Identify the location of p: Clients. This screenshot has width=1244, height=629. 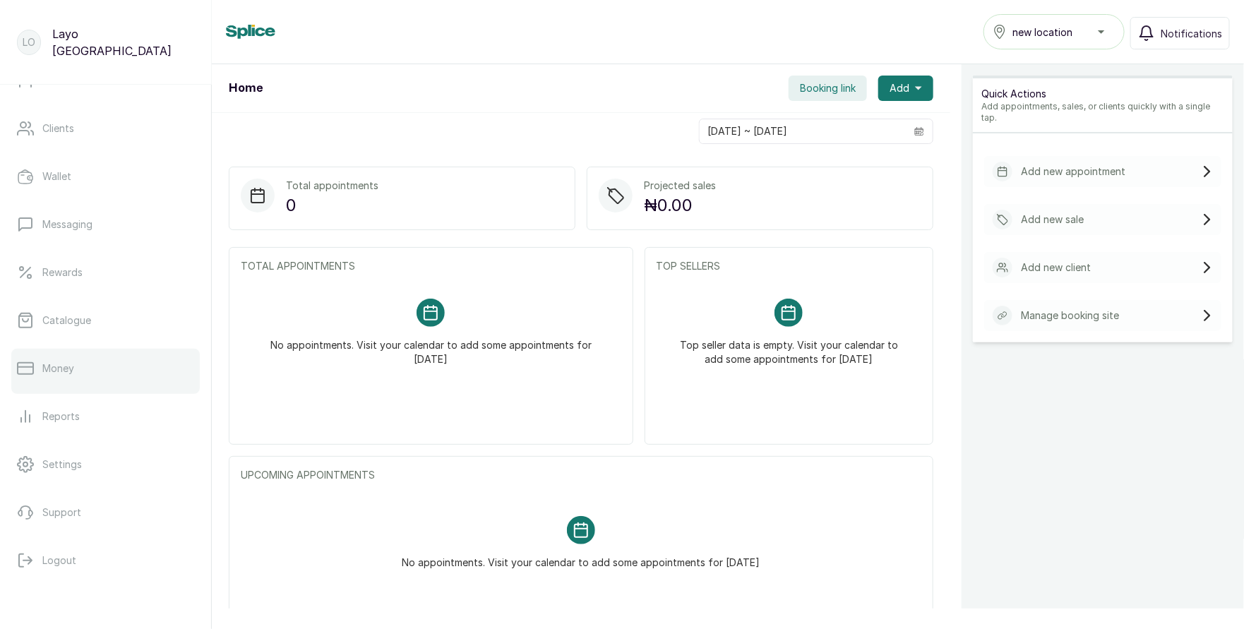
(58, 129).